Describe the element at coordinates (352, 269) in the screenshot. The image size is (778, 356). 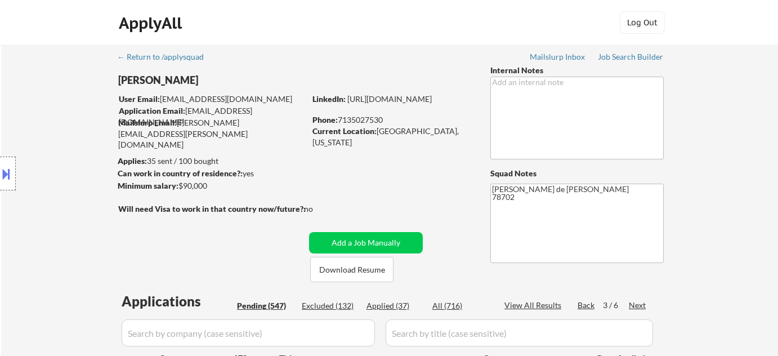
I see `button: Download Resume` at that location.